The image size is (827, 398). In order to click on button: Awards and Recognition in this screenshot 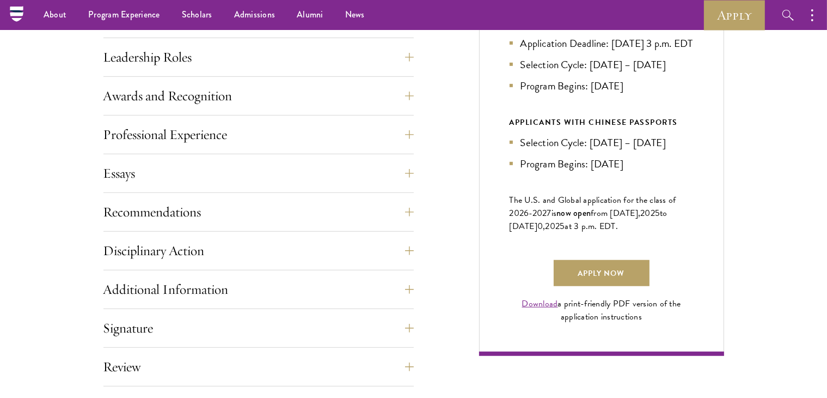, I will do `click(259, 96)`.